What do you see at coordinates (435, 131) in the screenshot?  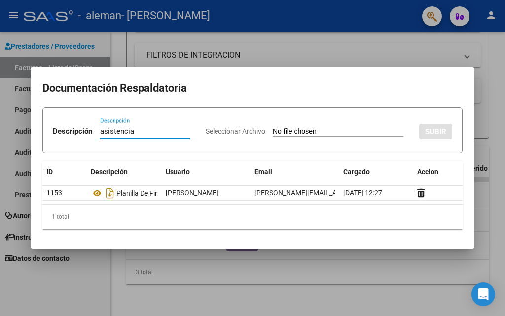 I see `button: SUBIR` at bounding box center [435, 131].